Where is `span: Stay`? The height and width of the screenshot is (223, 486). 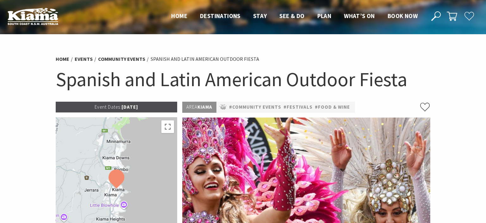 span: Stay is located at coordinates (260, 16).